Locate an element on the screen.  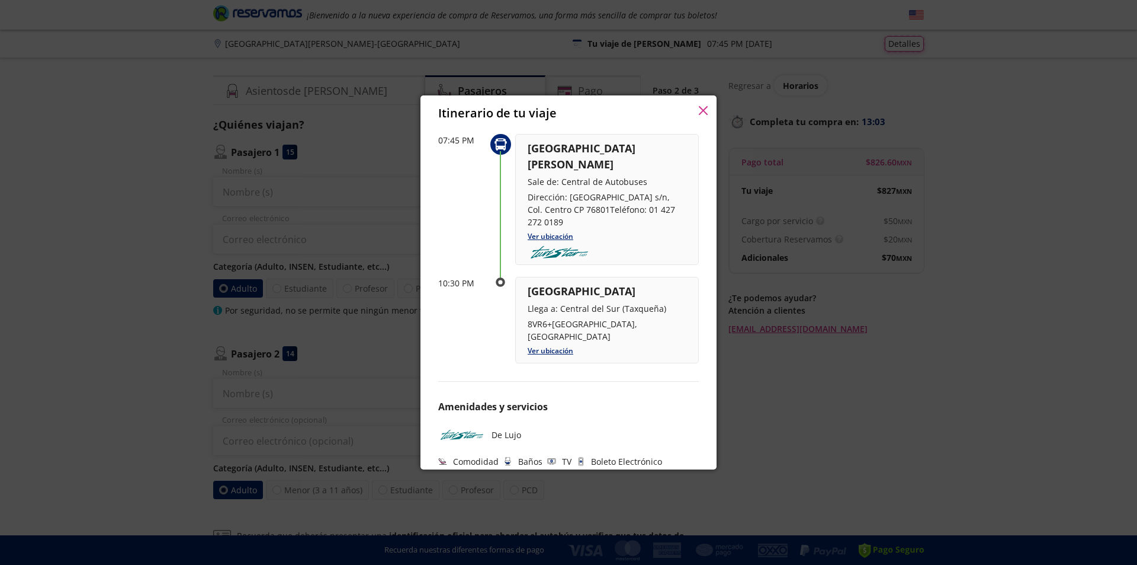
img: turistar-lujo.png is located at coordinates (559, 252).